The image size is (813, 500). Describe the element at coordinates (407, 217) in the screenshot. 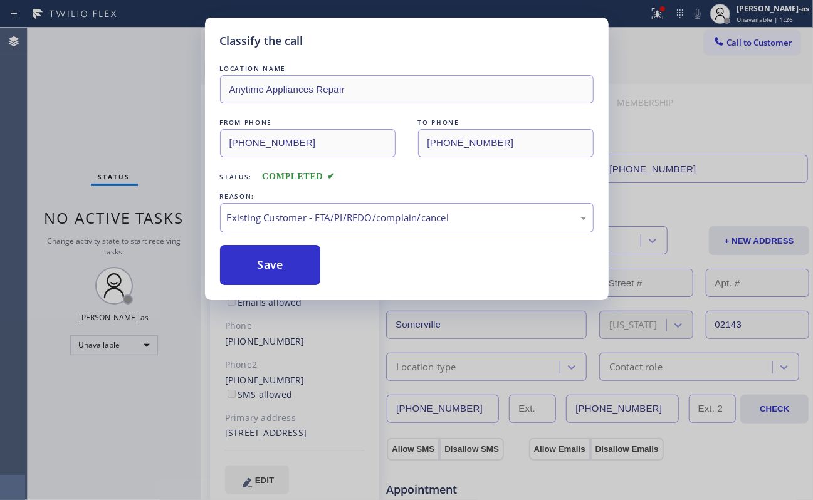

I see `div: Existing Customer - ETA/PI/REDO/complain/cancel` at that location.